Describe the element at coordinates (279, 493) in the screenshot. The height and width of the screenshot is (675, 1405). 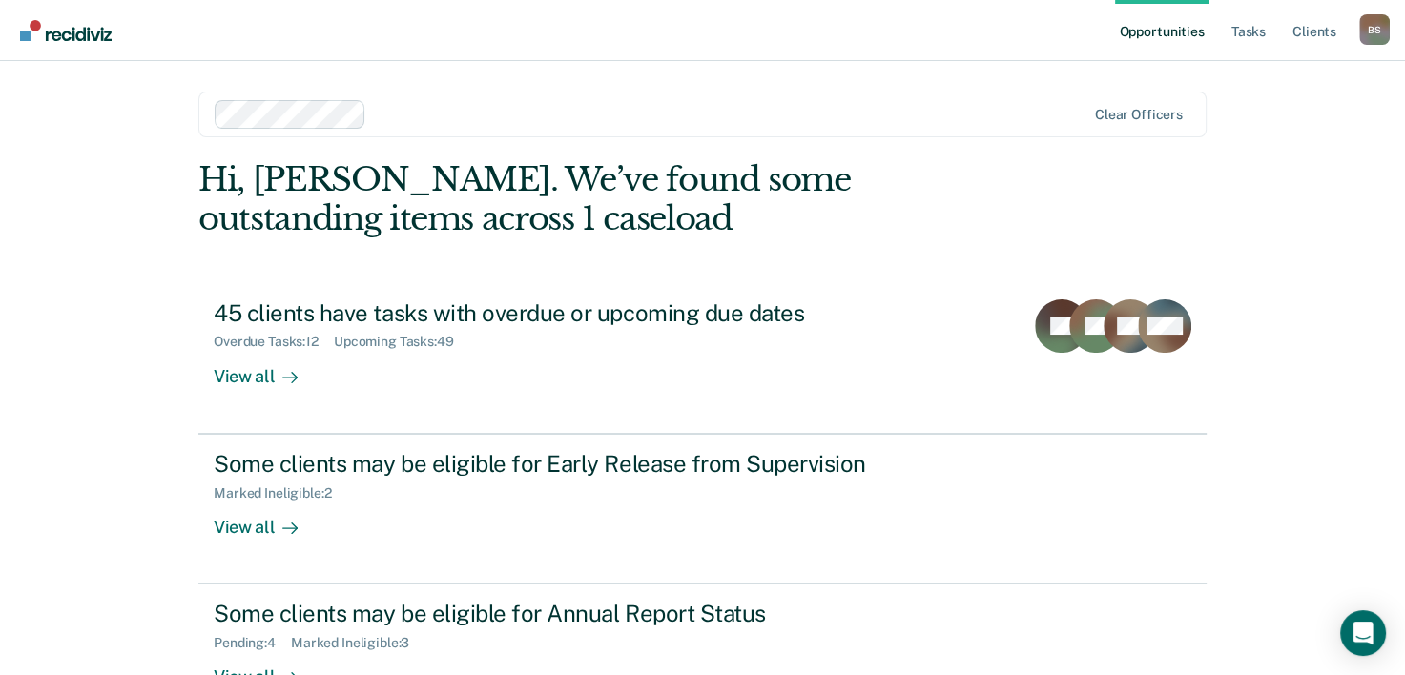
I see `div: Marked Ineligible : 2` at that location.